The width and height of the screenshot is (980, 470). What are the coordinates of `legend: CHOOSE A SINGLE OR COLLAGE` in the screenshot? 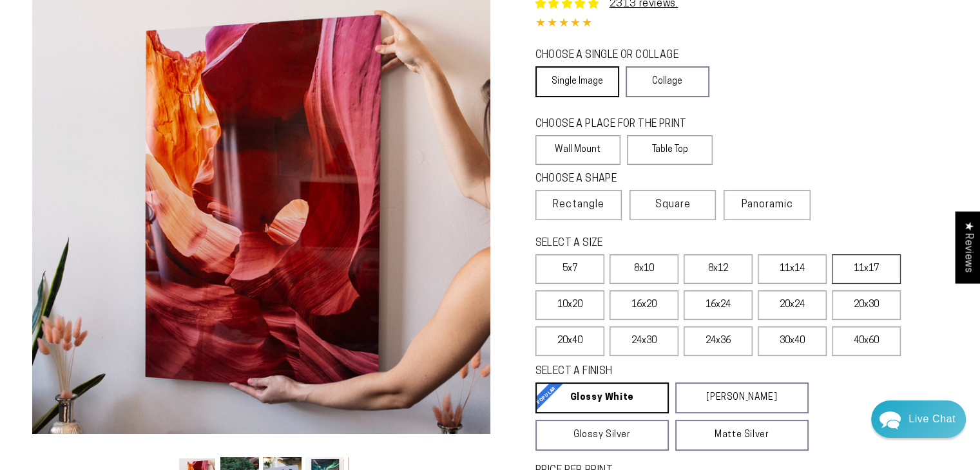 It's located at (617, 55).